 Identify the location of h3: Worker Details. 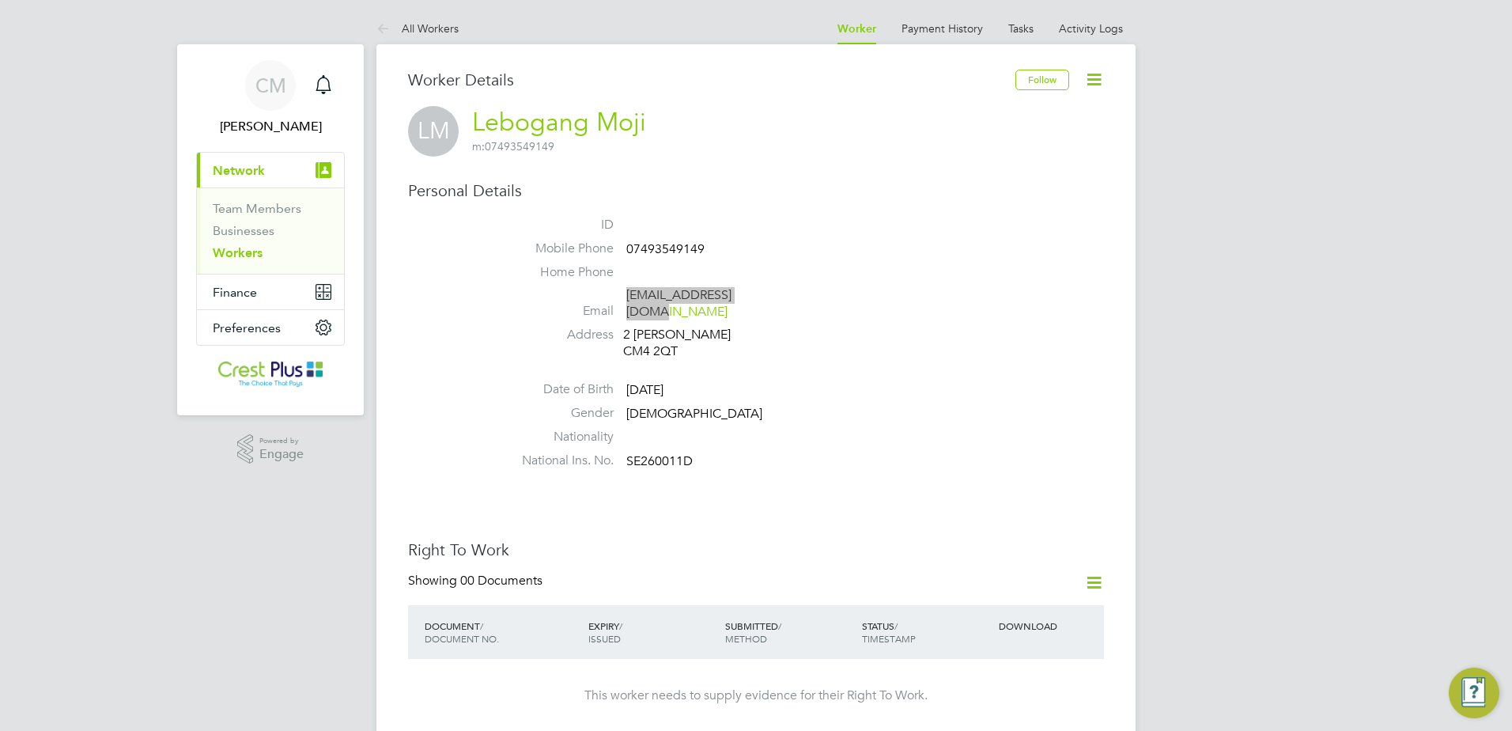
(712, 80).